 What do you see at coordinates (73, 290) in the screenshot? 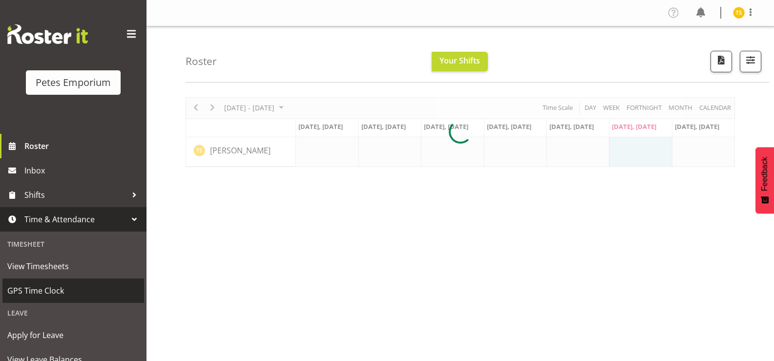
I see `span: GPS Time Clock` at bounding box center [73, 290].